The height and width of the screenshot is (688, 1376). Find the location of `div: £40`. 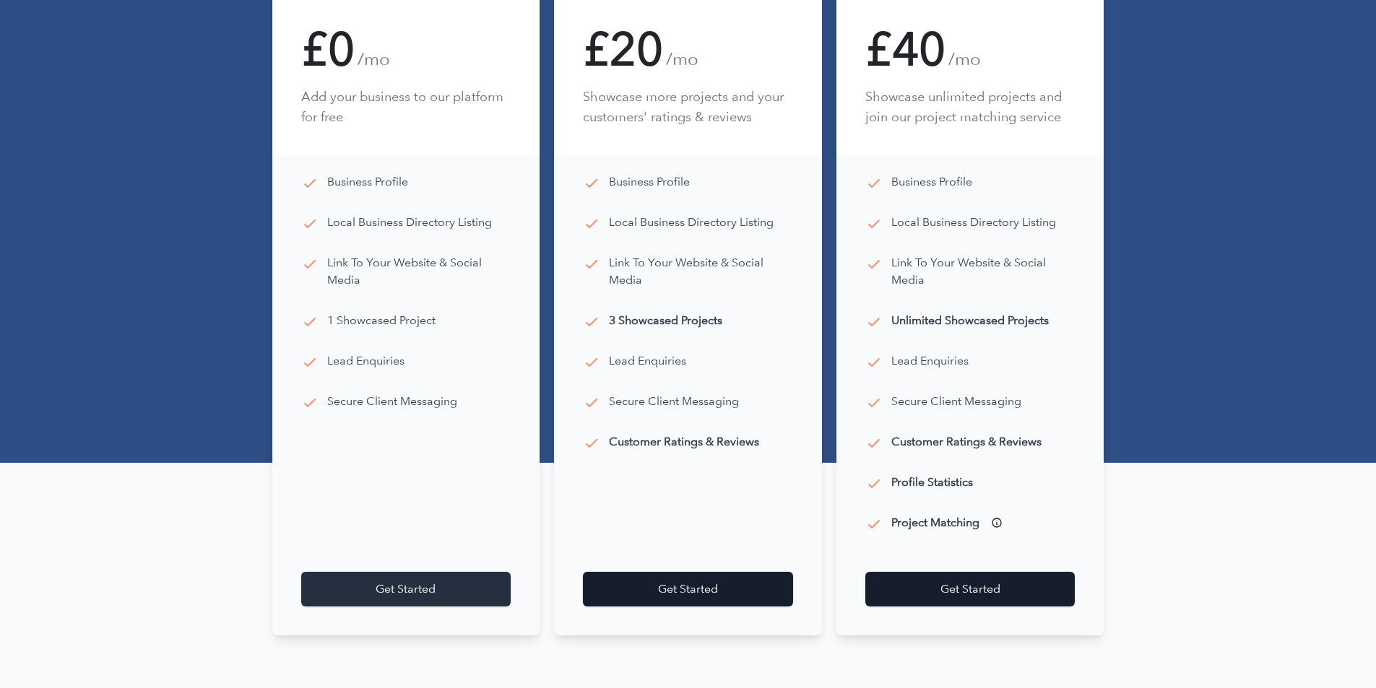

div: £40 is located at coordinates (970, 49).